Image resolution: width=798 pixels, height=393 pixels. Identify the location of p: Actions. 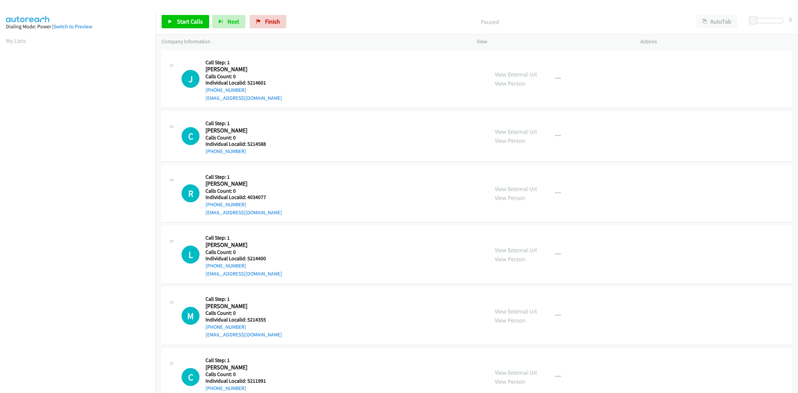
(717, 42).